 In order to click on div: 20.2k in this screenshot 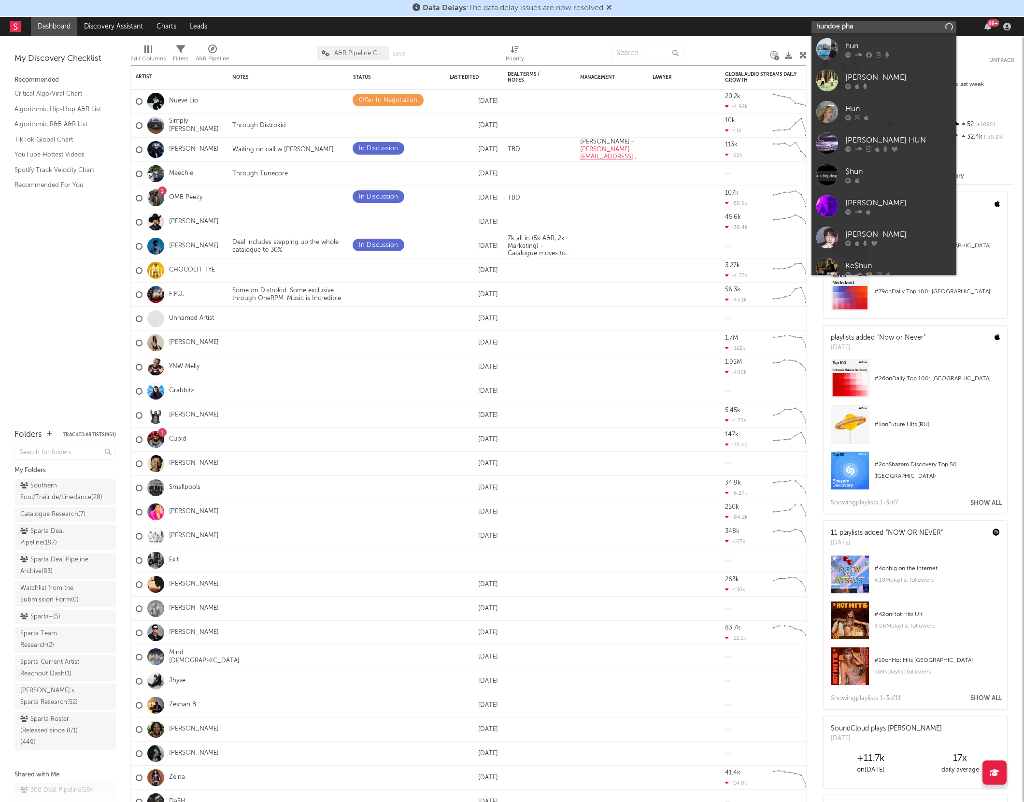, I will do `click(733, 96)`.